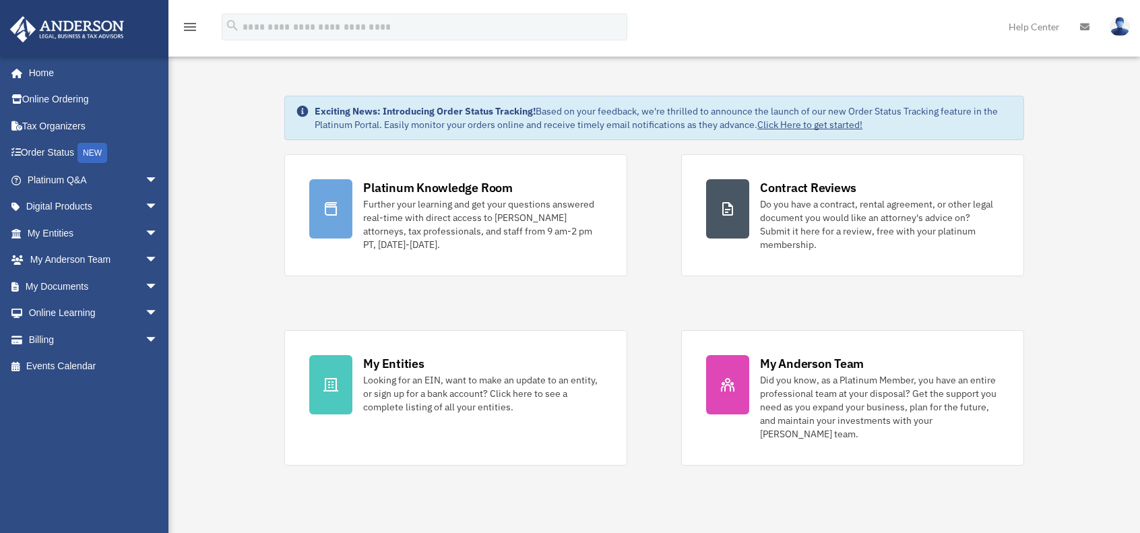  I want to click on a: Platinum Knowledge Room Further your learning and get your questions answered real-time with dire..., so click(455, 215).